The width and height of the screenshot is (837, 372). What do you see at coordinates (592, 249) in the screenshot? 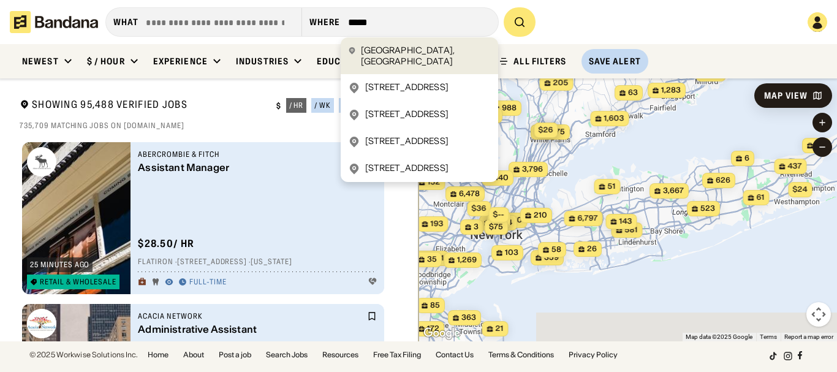
I see `span: 26` at bounding box center [592, 249].